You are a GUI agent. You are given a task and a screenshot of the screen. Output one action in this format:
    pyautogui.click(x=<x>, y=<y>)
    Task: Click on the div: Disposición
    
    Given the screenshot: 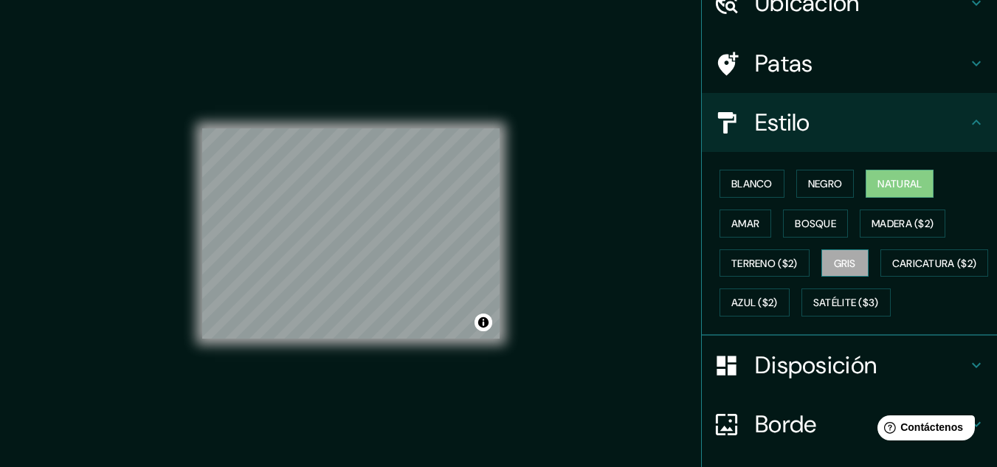 What is the action you would take?
    pyautogui.click(x=850, y=365)
    